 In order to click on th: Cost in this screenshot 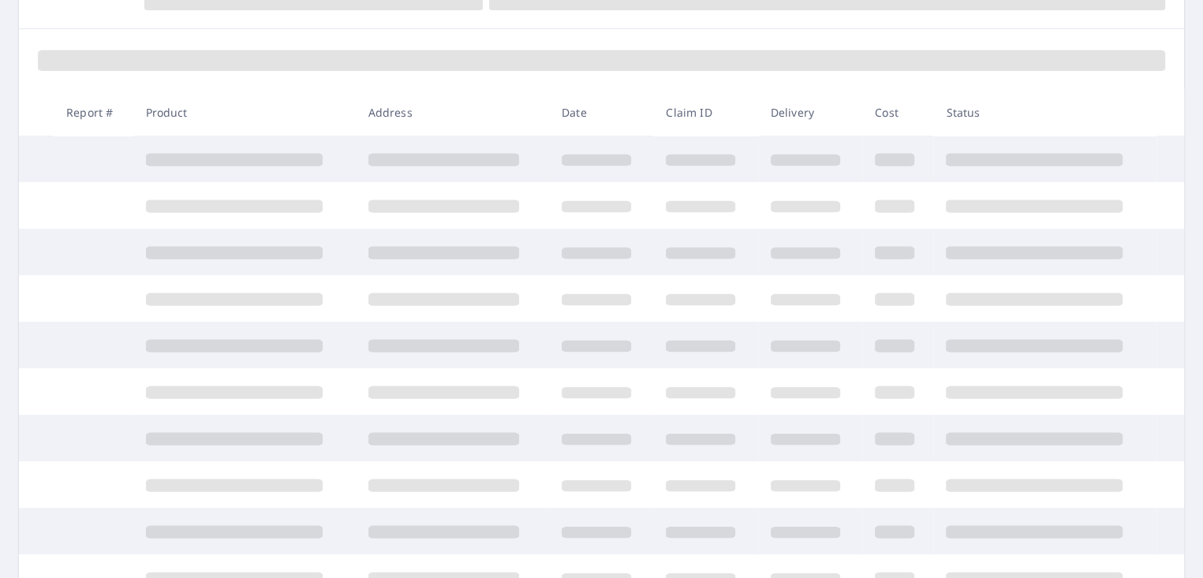, I will do `click(898, 112)`.